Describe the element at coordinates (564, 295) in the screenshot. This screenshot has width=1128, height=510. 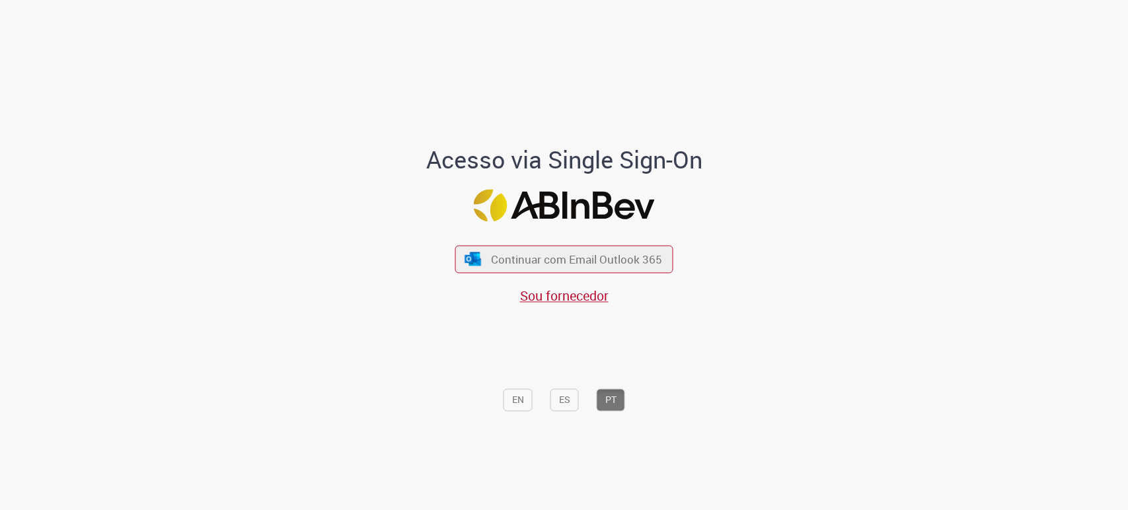
I see `a: Sou fornecedor` at that location.